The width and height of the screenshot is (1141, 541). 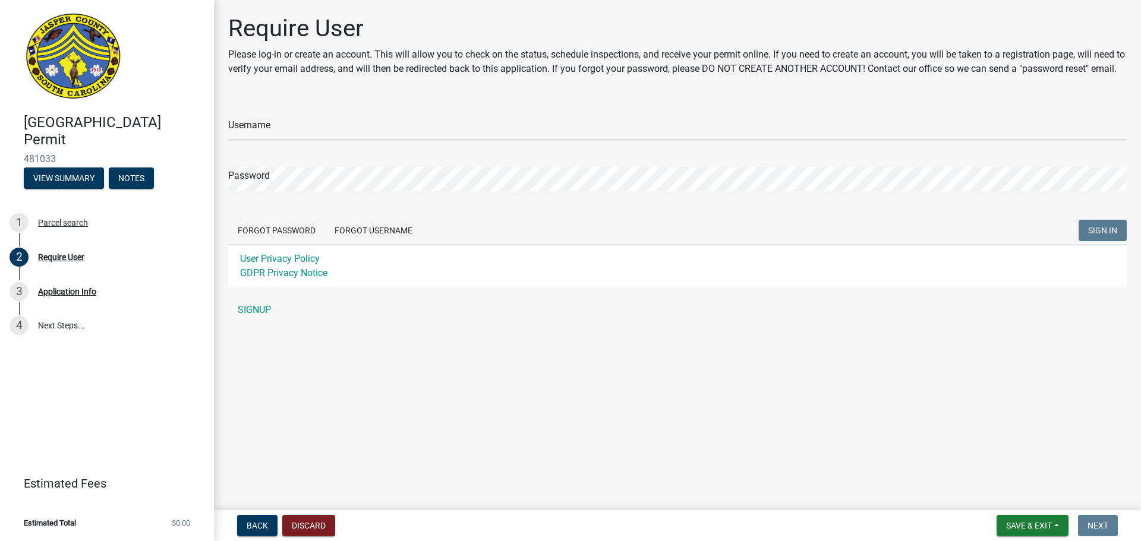 What do you see at coordinates (677, 310) in the screenshot?
I see `a: SIGNUP` at bounding box center [677, 310].